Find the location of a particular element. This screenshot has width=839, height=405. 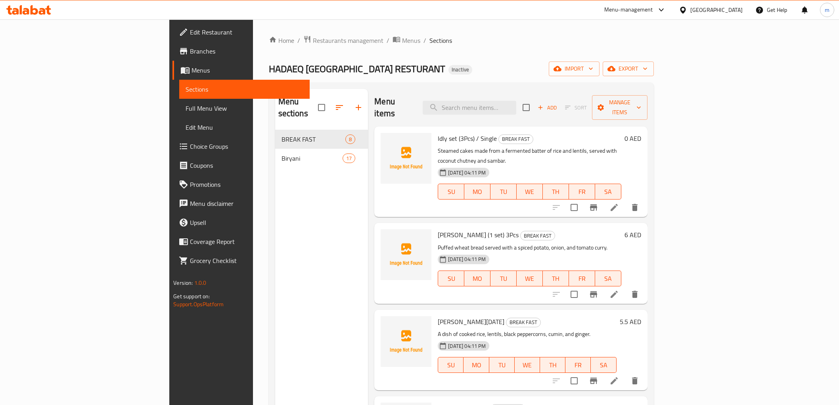

span: m is located at coordinates (827, 10).